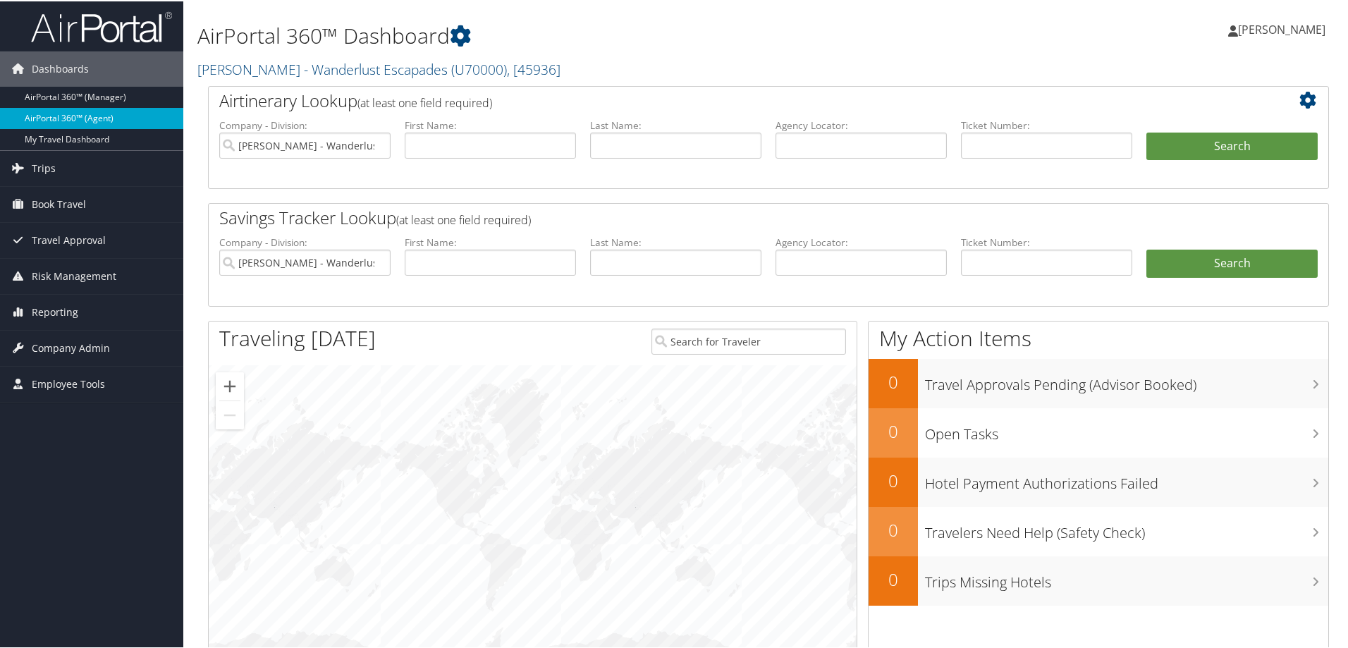 The height and width of the screenshot is (648, 1348). I want to click on button: Zoom out, so click(230, 414).